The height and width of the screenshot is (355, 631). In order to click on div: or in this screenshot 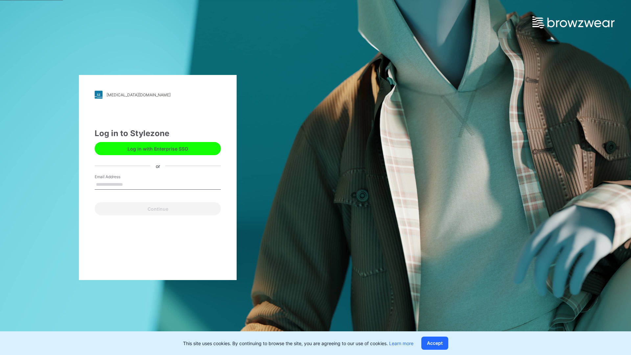, I will do `click(158, 166)`.